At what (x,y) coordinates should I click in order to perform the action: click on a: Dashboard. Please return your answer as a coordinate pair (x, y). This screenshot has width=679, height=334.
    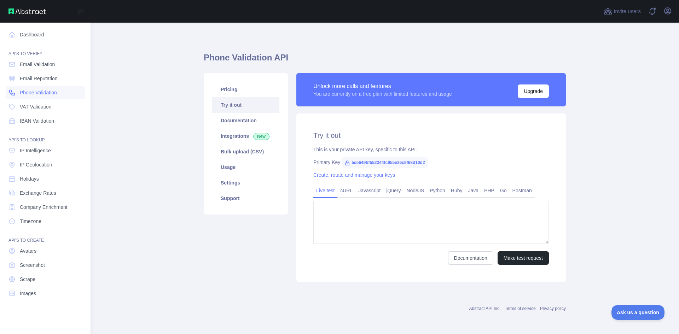
    Looking at the image, I should click on (45, 35).